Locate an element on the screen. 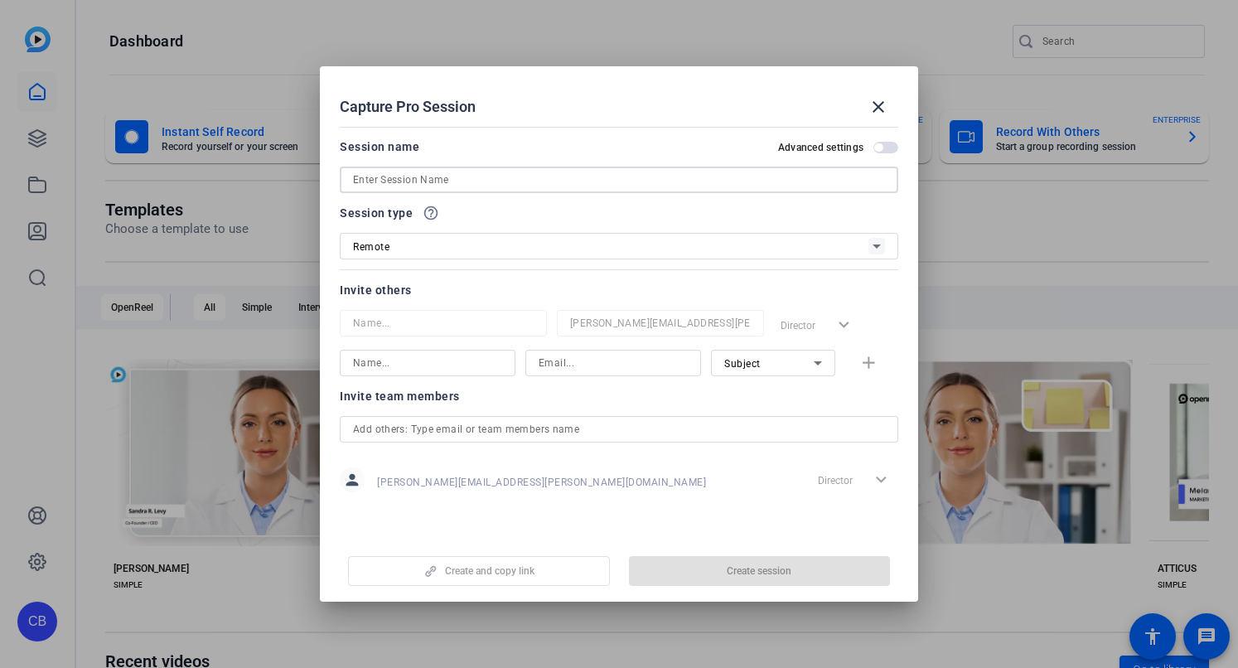  input: Enter Session Name is located at coordinates (619, 180).